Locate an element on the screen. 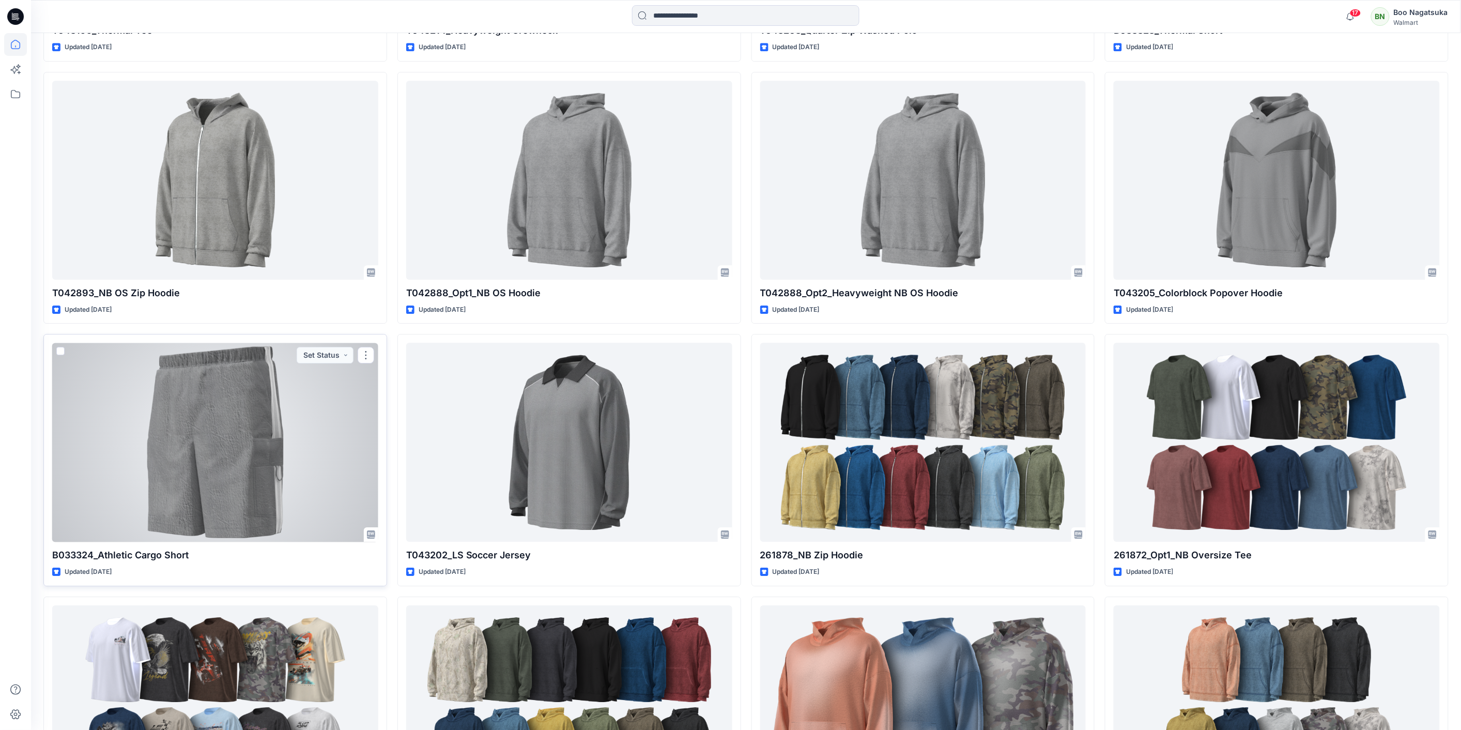 This screenshot has height=730, width=1461. a: T042888_Opt1_NB OS Hoodie is located at coordinates (569, 180).